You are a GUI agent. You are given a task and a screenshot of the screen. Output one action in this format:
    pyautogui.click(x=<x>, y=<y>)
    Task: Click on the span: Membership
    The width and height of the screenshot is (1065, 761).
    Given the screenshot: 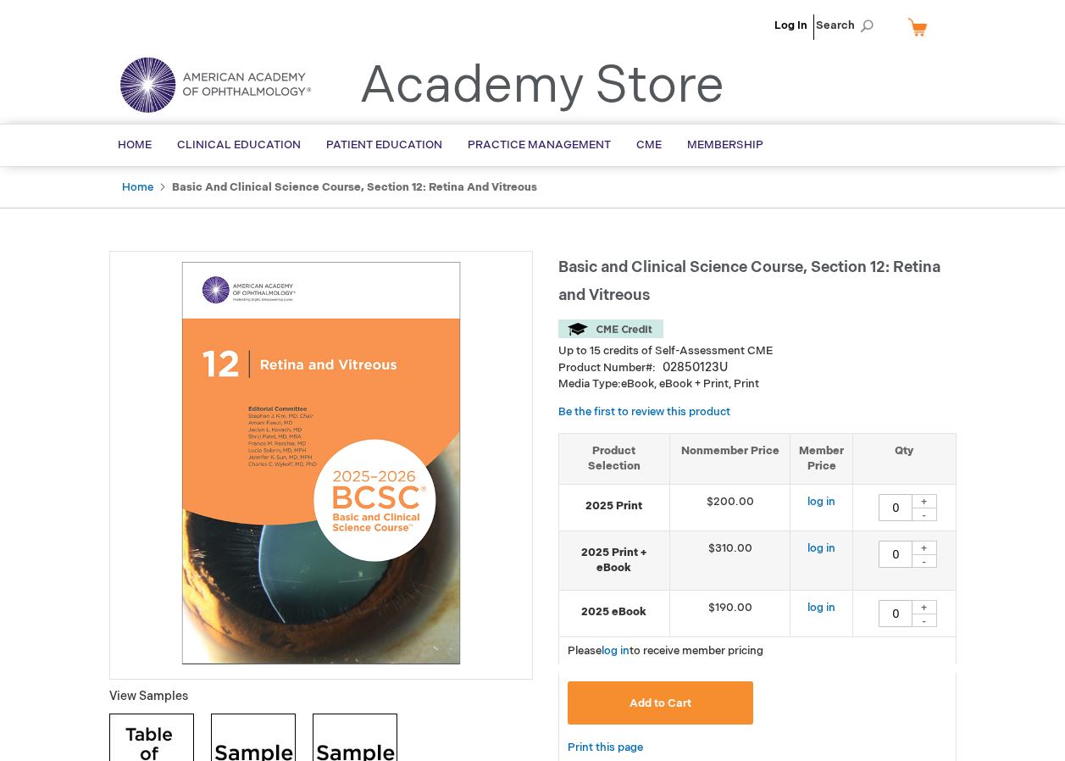 What is the action you would take?
    pyautogui.click(x=725, y=145)
    